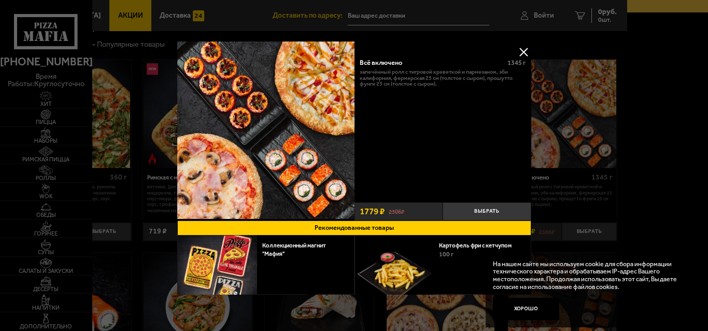 The height and width of the screenshot is (331, 708). Describe the element at coordinates (443, 78) in the screenshot. I see `p: Запечённый ролл с тигровой креветкой и пармезаном, Эби Калифорния, Фермерская 25 см (толстое с сы...` at that location.